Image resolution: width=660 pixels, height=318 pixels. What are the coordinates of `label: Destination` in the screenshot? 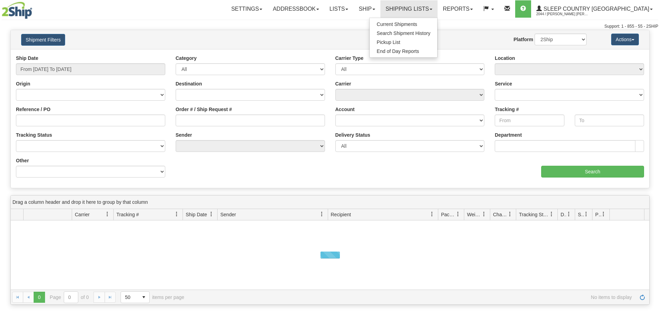 It's located at (189, 84).